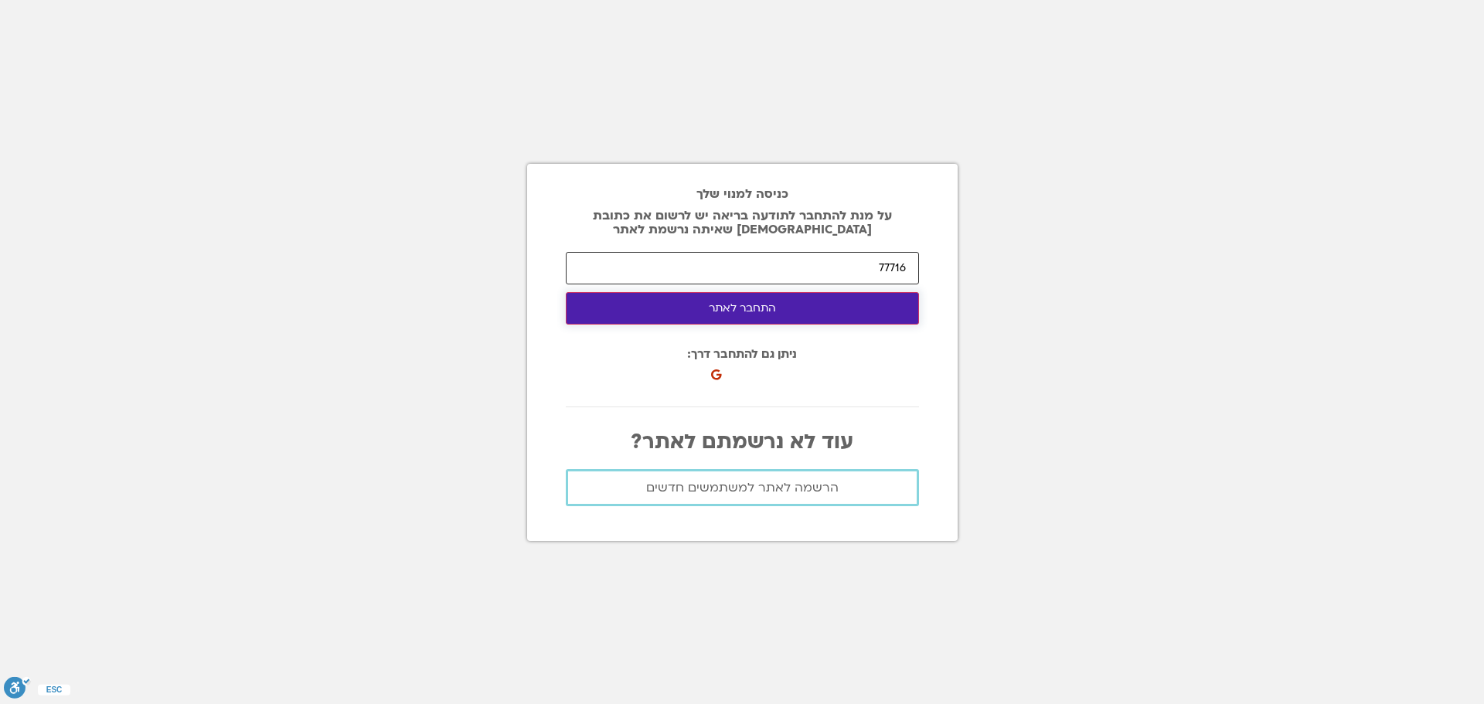 The image size is (1484, 704). I want to click on p: עוד לא נרשמתם לאתר?, so click(742, 442).